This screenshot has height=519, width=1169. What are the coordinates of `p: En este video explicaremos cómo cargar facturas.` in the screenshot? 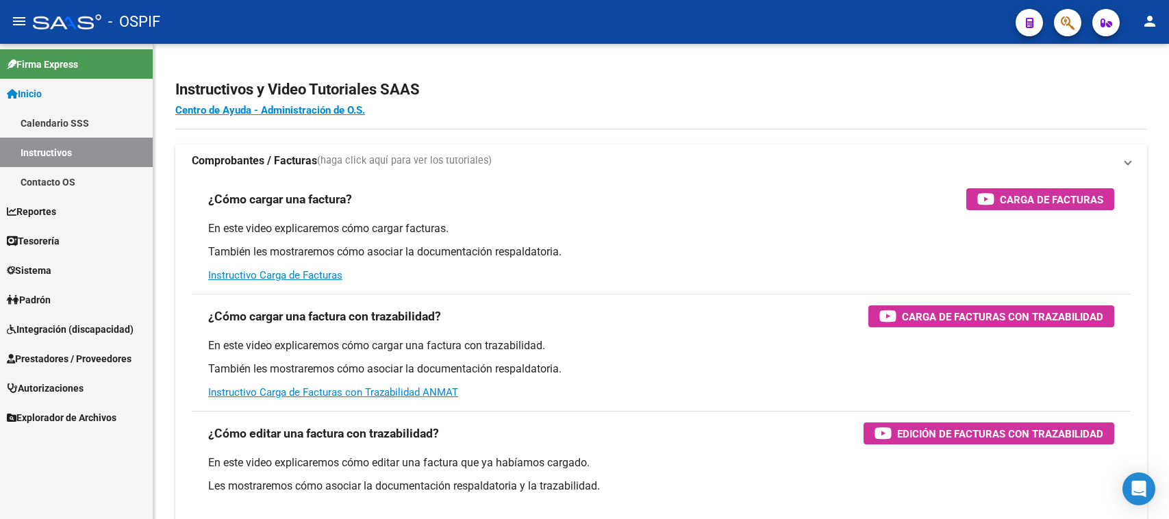 It's located at (661, 229).